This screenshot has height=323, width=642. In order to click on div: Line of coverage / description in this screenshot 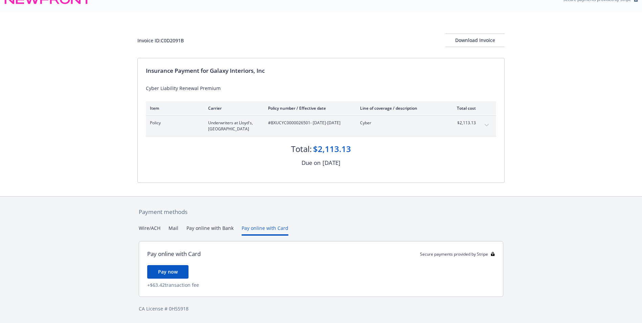, I will do `click(400, 108)`.